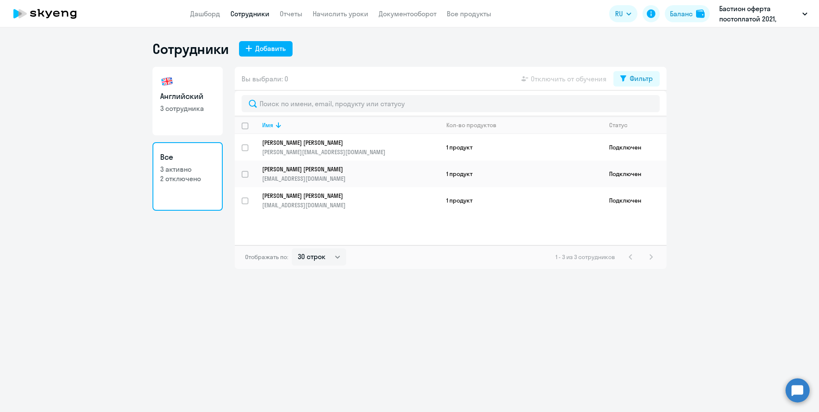 This screenshot has width=819, height=412. What do you see at coordinates (759, 14) in the screenshot?
I see `p: Бастион оферта постоплатой 2021, БАСТИОН, АО` at bounding box center [759, 14].